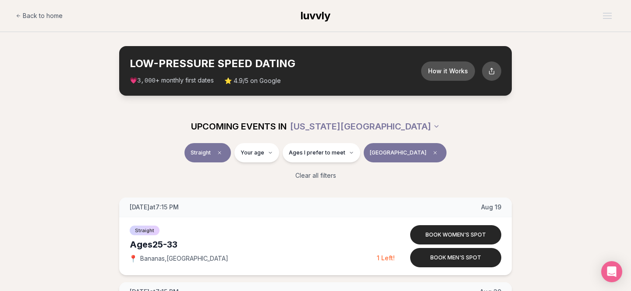  Describe the element at coordinates (208, 153) in the screenshot. I see `button: StraightClear event type filter` at that location.